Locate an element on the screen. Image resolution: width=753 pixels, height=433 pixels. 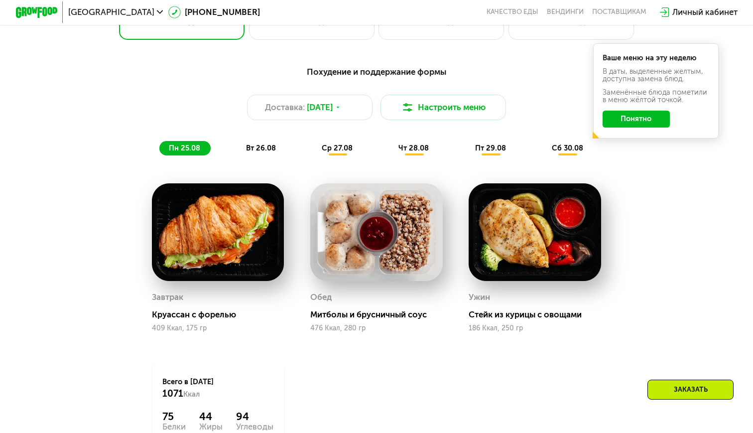
div: Завтрак is located at coordinates (167, 297).